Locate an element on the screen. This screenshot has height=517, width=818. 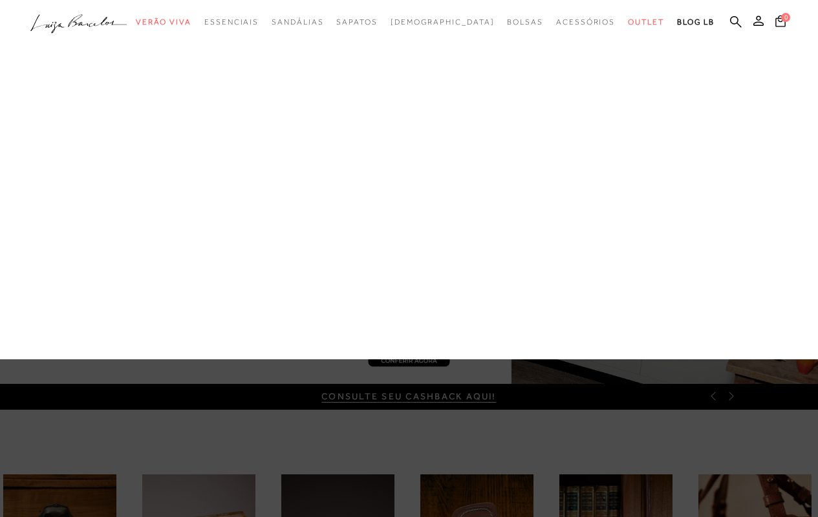
span: Outlet is located at coordinates (646, 22).